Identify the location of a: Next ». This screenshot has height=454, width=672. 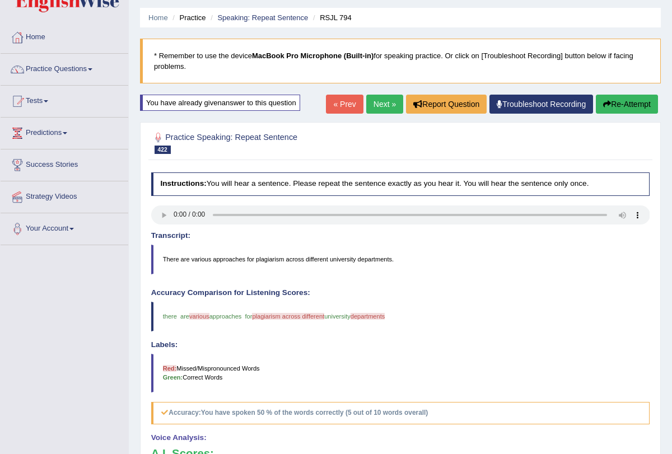
(385, 104).